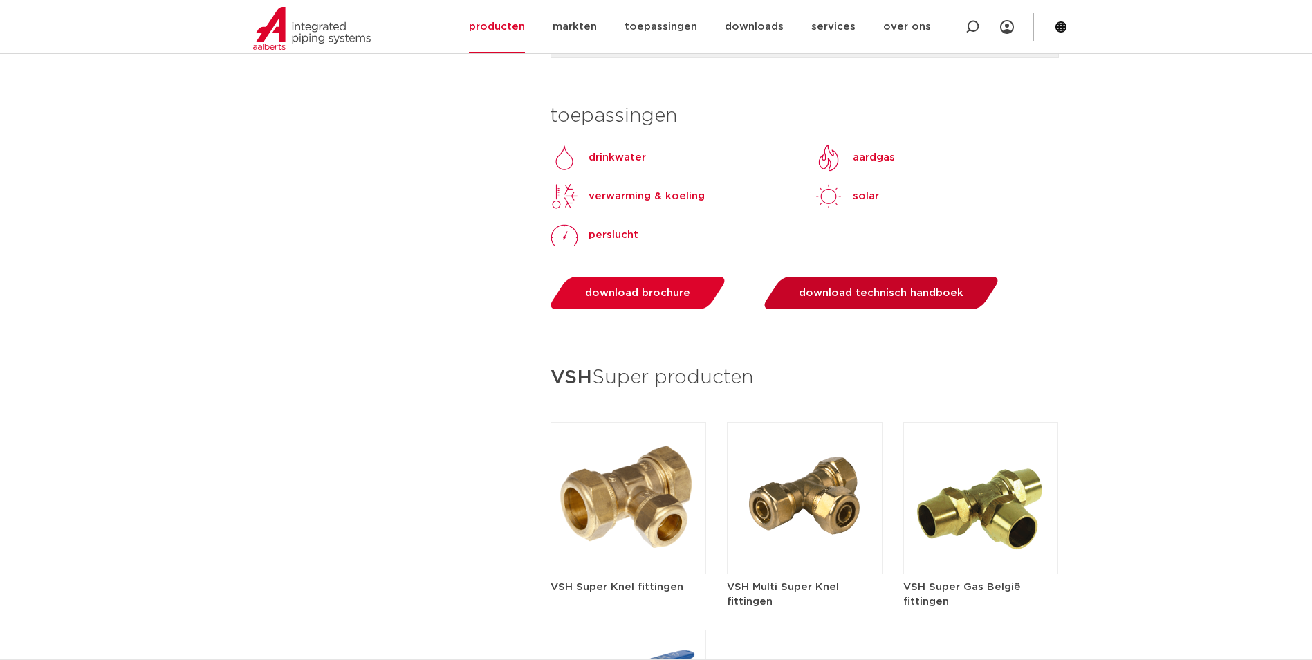 The image size is (1312, 660). What do you see at coordinates (594, 235) in the screenshot?
I see `a: perslucht` at bounding box center [594, 235].